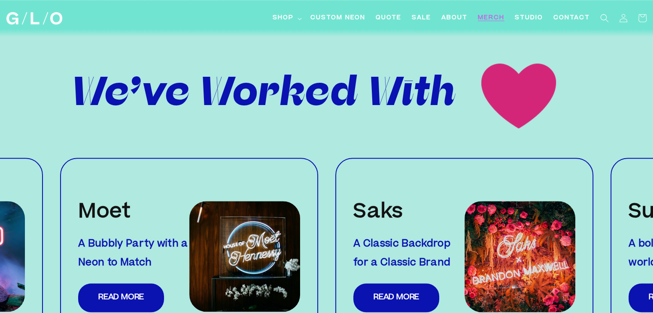 Image resolution: width=653 pixels, height=313 pixels. Describe the element at coordinates (389, 18) in the screenshot. I see `span: Quote` at that location.